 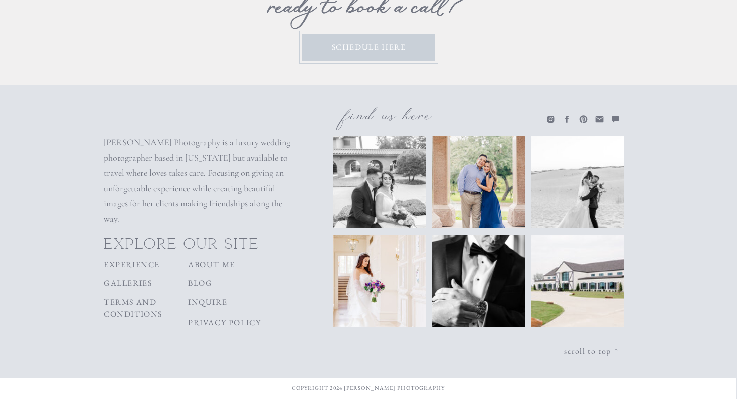 What do you see at coordinates (379, 182) in the screenshot?
I see `img: midland-wedding-photographer-25` at bounding box center [379, 182].